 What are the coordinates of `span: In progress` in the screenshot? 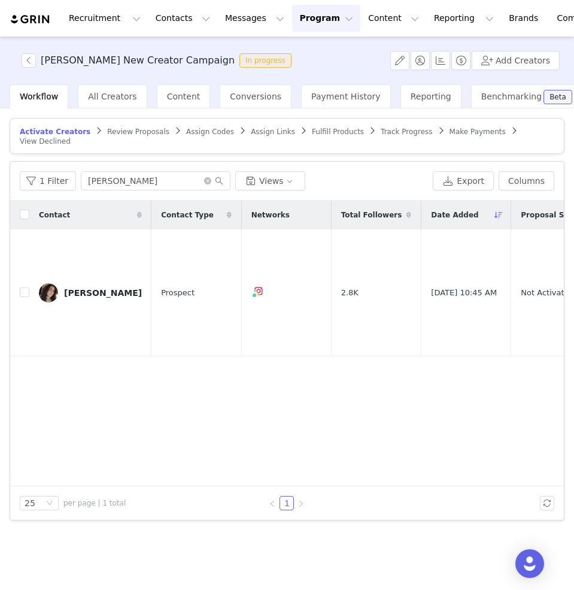 It's located at (265, 60).